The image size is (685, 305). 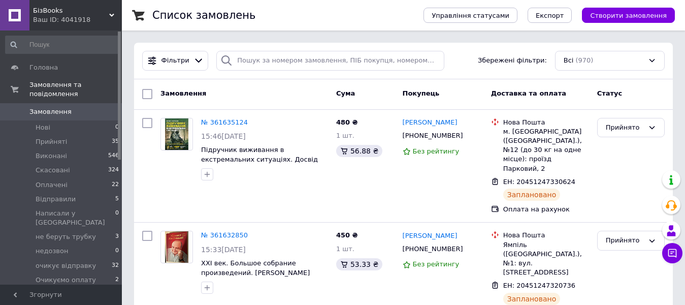 I want to click on span: Доставка та оплата, so click(x=529, y=93).